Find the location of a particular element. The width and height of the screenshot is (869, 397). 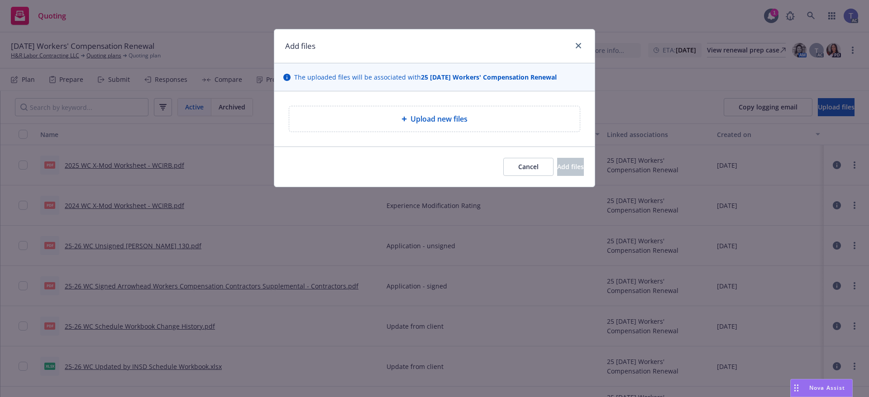

h1: Add files is located at coordinates (300, 46).